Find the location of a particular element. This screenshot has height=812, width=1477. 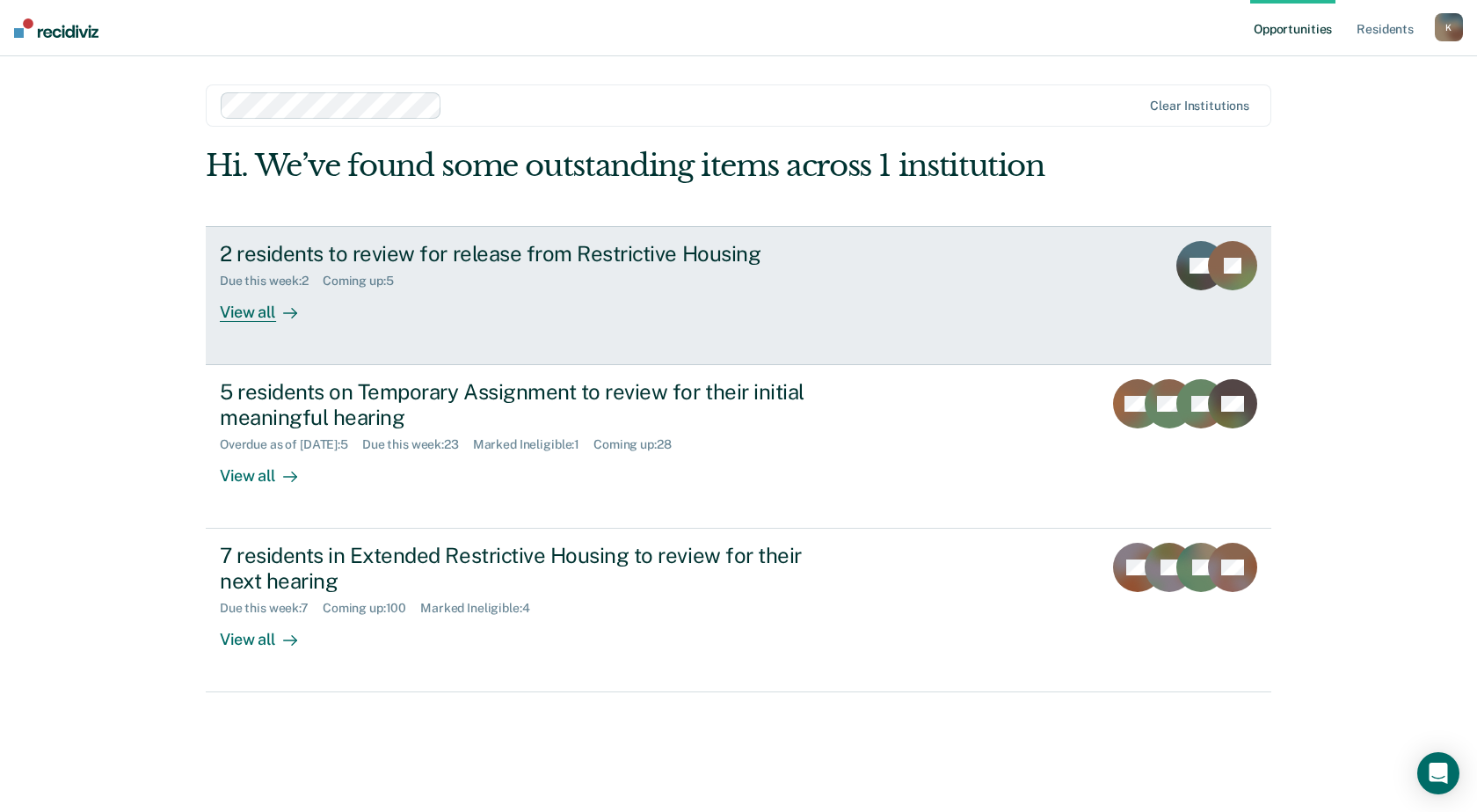

img: Recidiviz is located at coordinates (56, 28).